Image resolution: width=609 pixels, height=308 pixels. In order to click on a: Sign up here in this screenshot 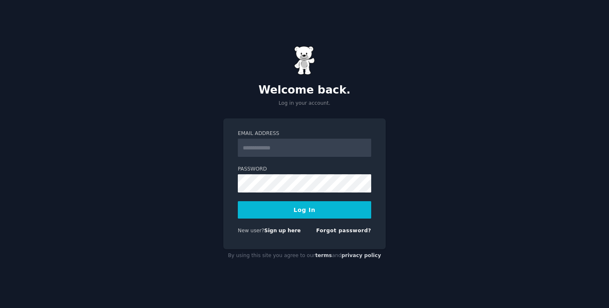, I will do `click(283, 231)`.